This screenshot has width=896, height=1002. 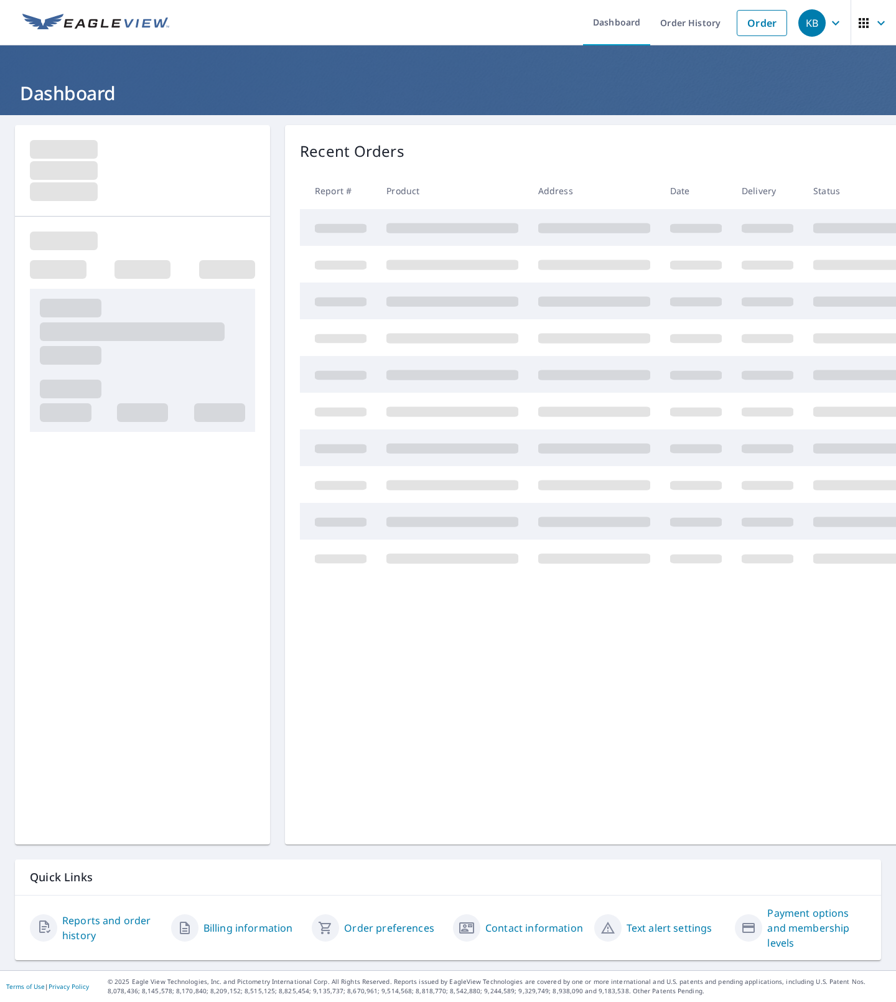 I want to click on a: Order preferences, so click(x=389, y=928).